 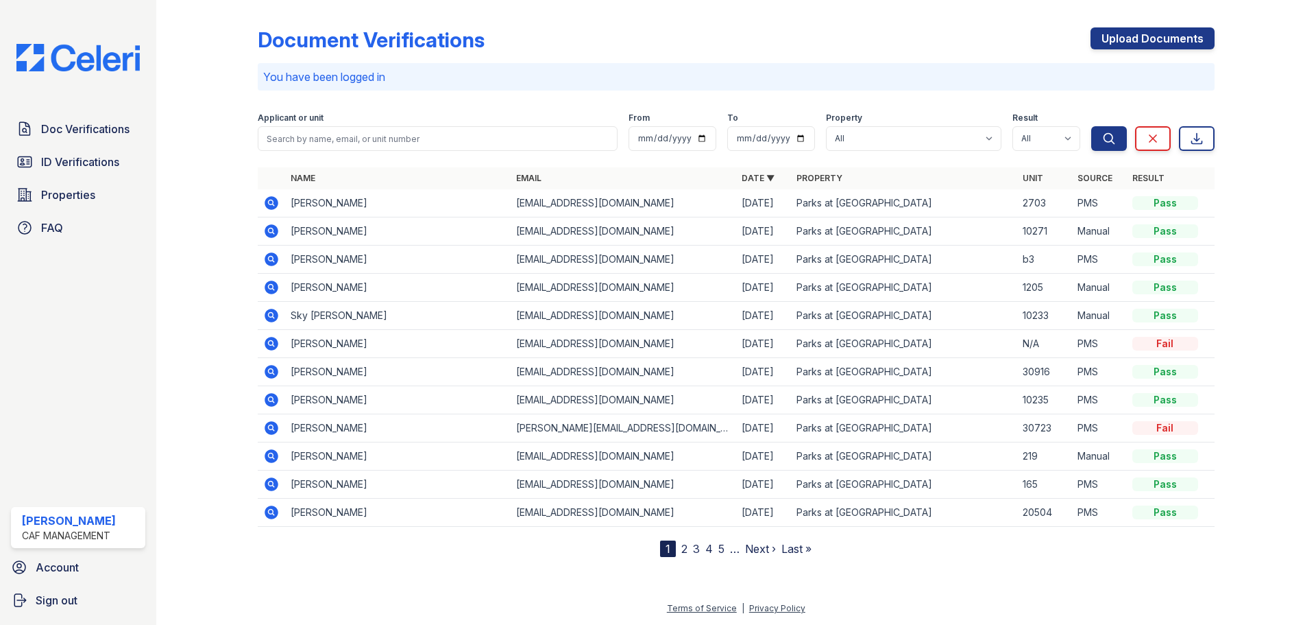 I want to click on label: Property, so click(x=844, y=118).